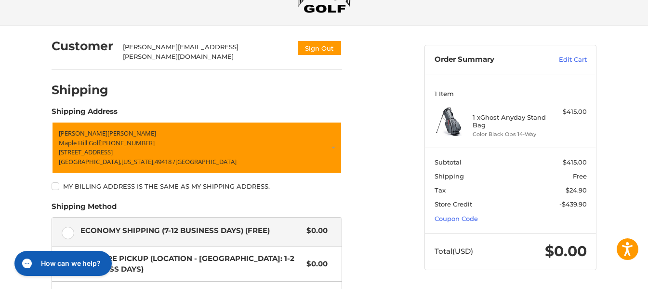 Image resolution: width=648 pixels, height=289 pixels. Describe the element at coordinates (454, 251) in the screenshot. I see `span: Total (USD)` at that location.